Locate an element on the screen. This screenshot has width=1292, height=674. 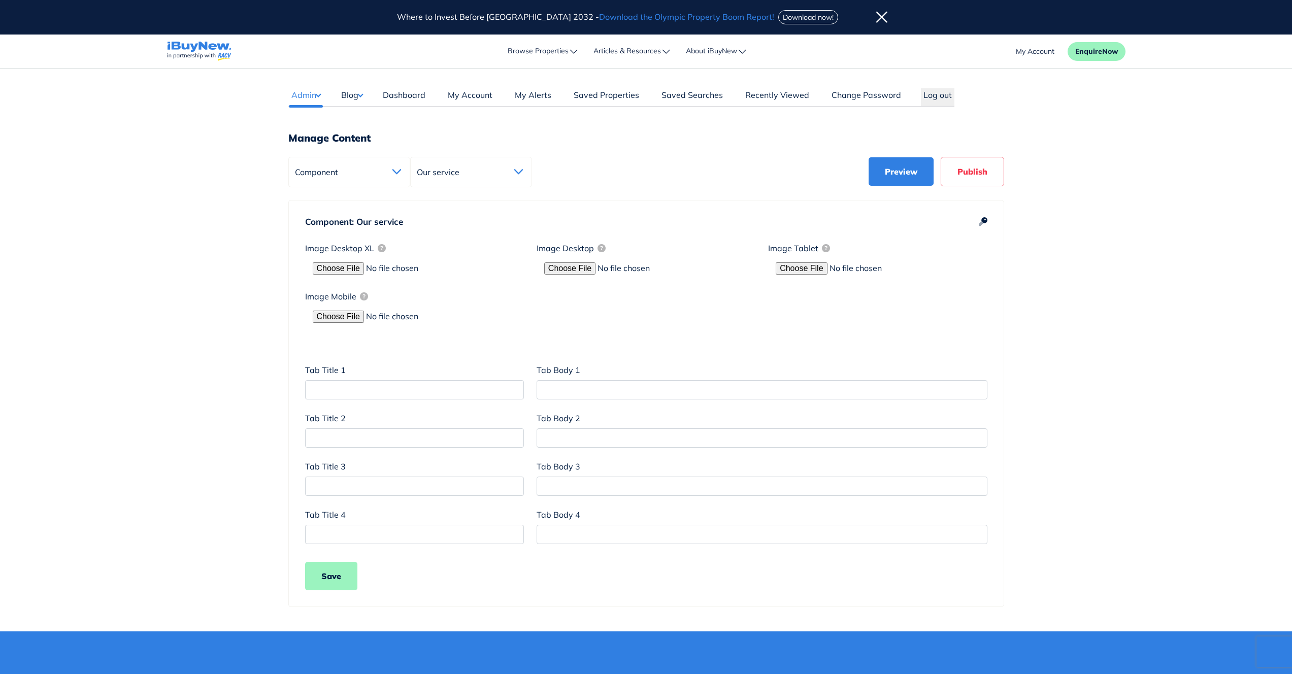
button: Publish is located at coordinates (972, 172).